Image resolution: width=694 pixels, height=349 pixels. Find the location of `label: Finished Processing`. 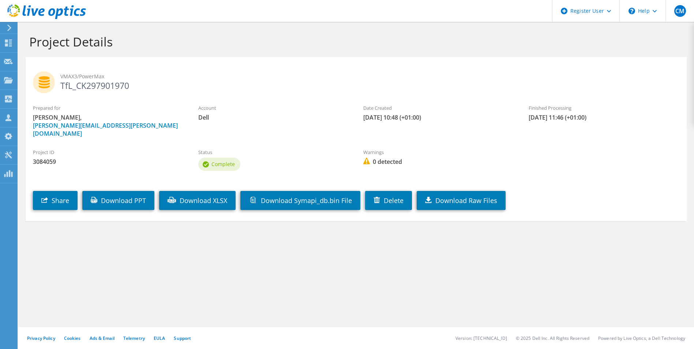

label: Finished Processing is located at coordinates (604, 108).